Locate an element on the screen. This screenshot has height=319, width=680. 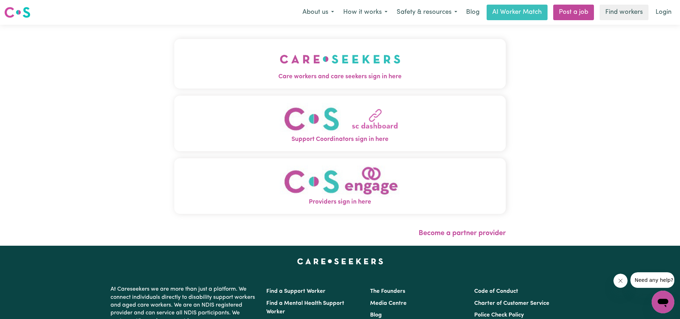
button: About us is located at coordinates (318, 12).